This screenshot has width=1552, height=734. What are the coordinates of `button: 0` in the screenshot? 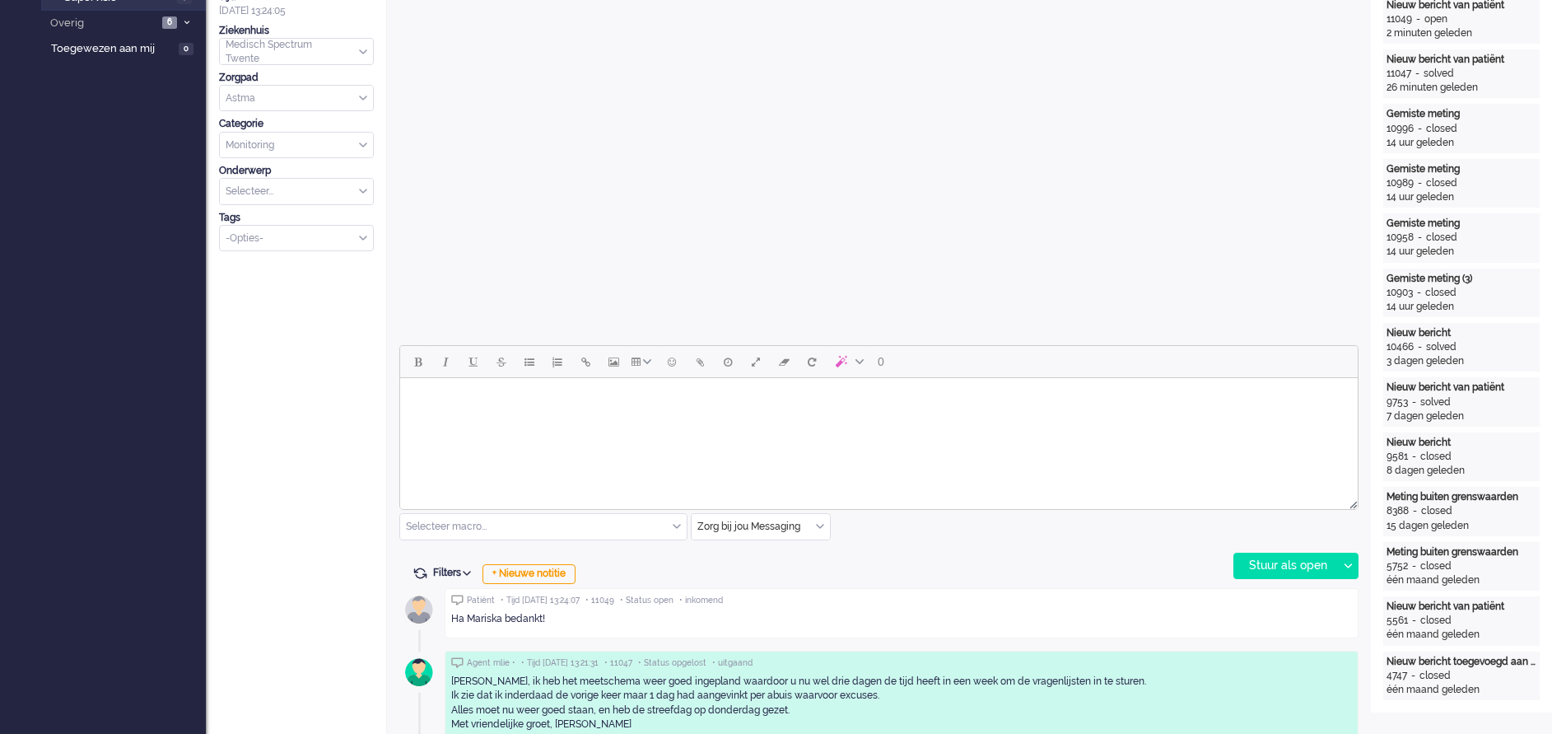 It's located at (881, 362).